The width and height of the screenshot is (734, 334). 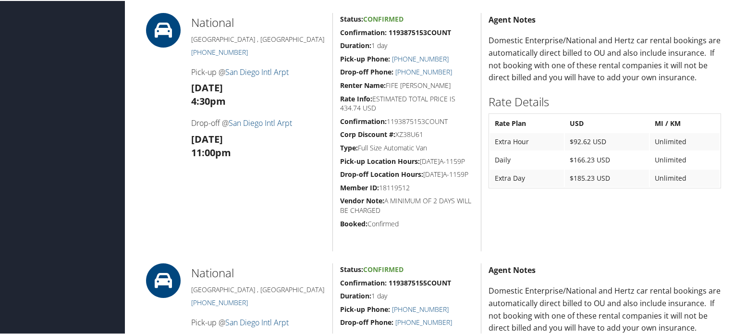 What do you see at coordinates (407, 147) in the screenshot?
I see `h5: Full Size Automatic Van` at bounding box center [407, 147].